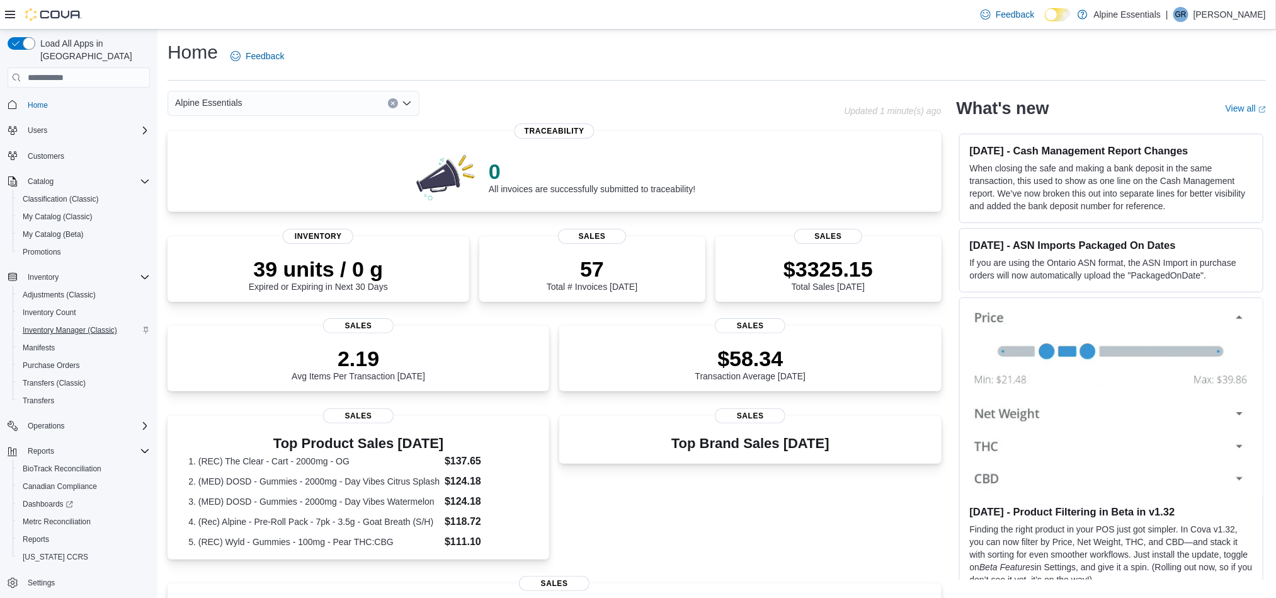 This screenshot has height=598, width=1276. What do you see at coordinates (592, 269) in the screenshot?
I see `p: 57` at bounding box center [592, 269].